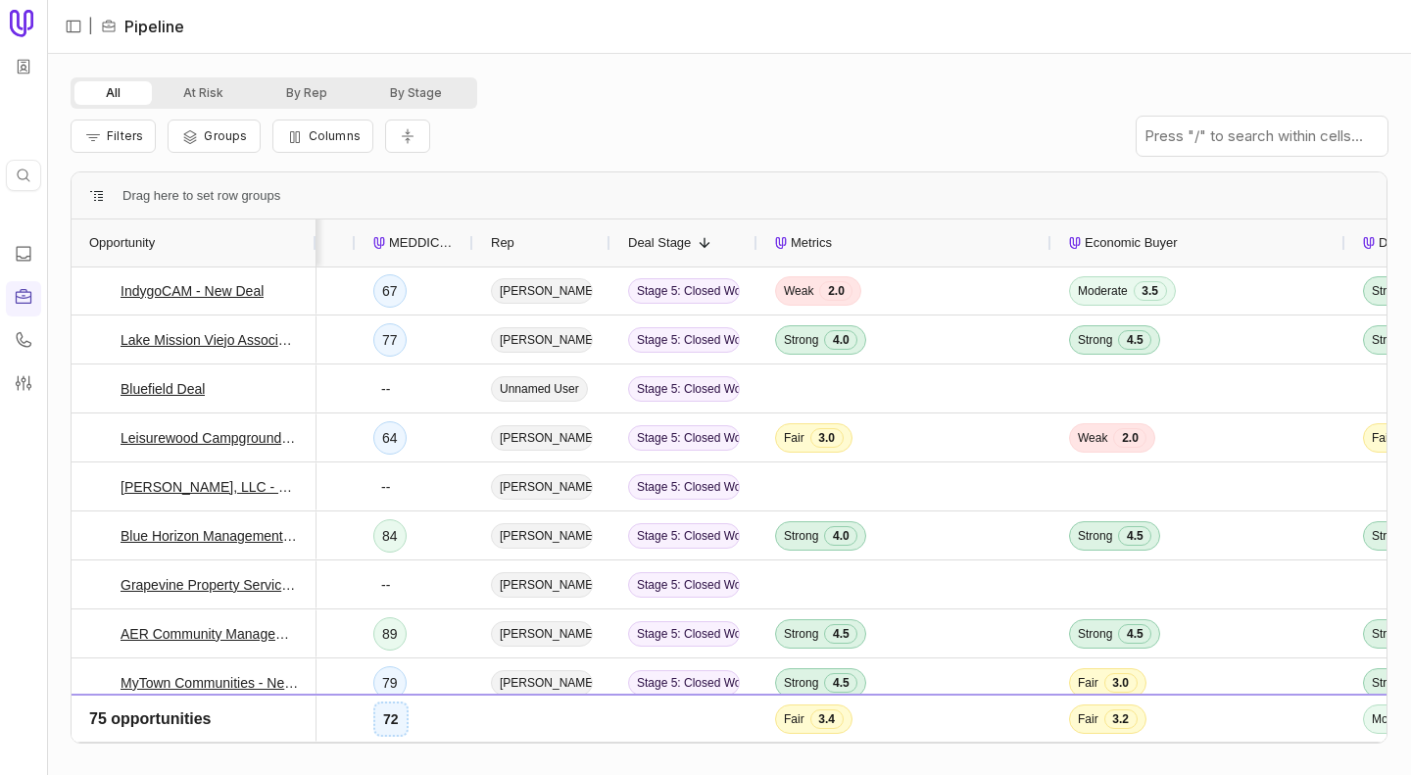 This screenshot has width=1411, height=775. I want to click on div: 77, so click(390, 340).